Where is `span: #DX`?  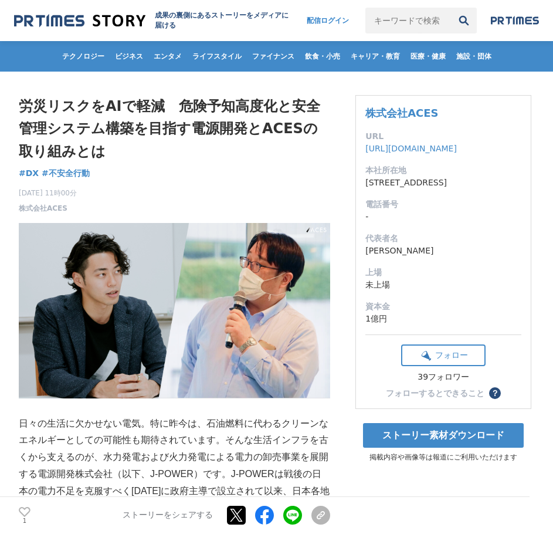
span: #DX is located at coordinates (29, 173).